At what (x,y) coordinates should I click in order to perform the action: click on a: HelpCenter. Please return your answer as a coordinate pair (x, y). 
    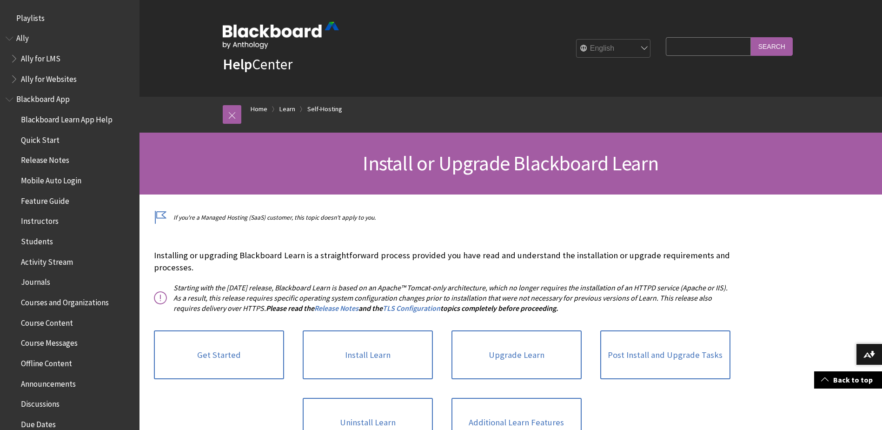
    Looking at the image, I should click on (258, 64).